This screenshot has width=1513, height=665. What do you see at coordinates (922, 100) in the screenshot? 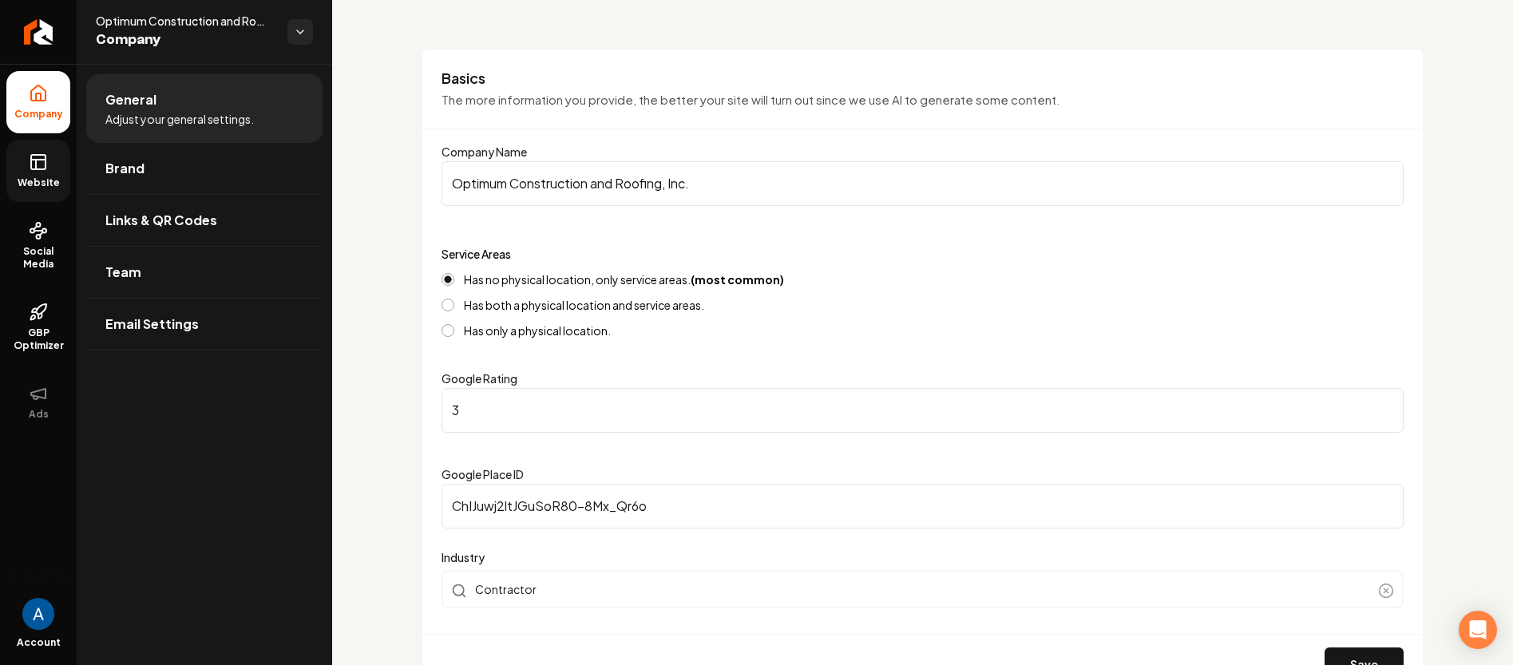
I see `p: The more information you provide, the better your site will turn out since we use AI to generate ...` at bounding box center [922, 100].